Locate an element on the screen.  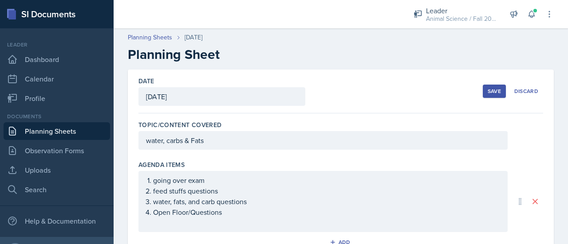
a: Dashboard is located at coordinates (57, 59).